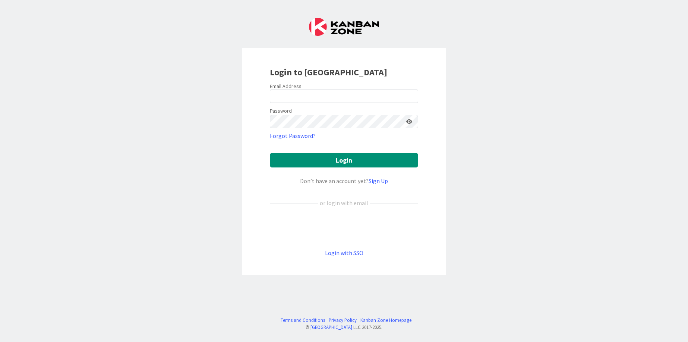 The width and height of the screenshot is (688, 342). Describe the element at coordinates (344, 160) in the screenshot. I see `button: Login` at that location.